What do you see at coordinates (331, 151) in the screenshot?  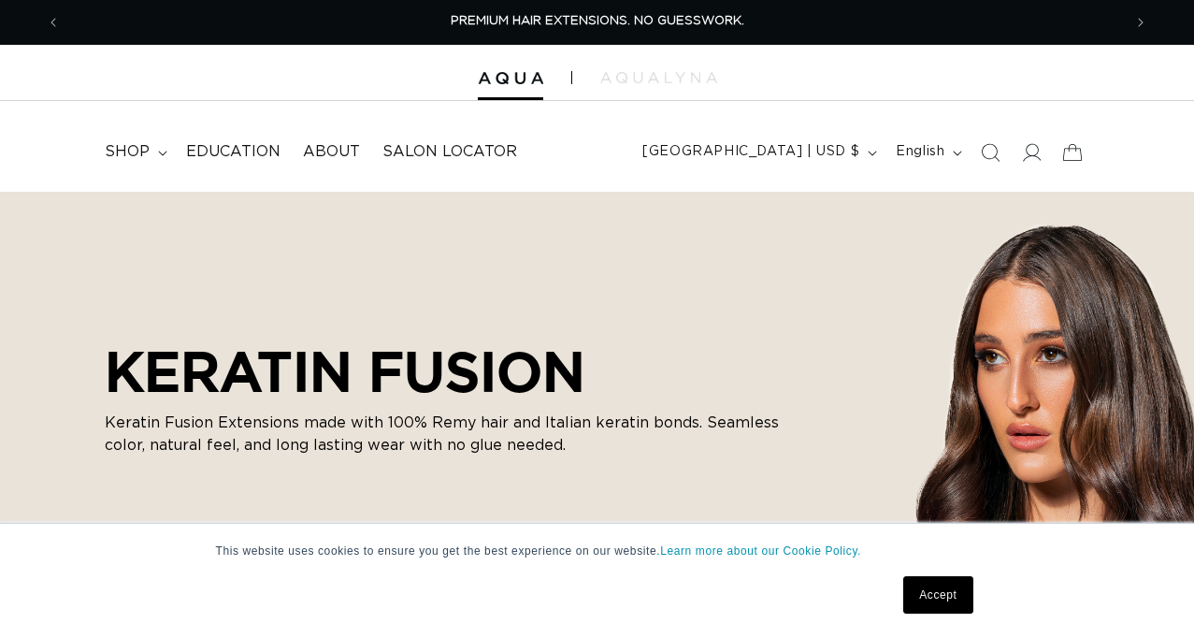 I see `span: About` at bounding box center [331, 151].